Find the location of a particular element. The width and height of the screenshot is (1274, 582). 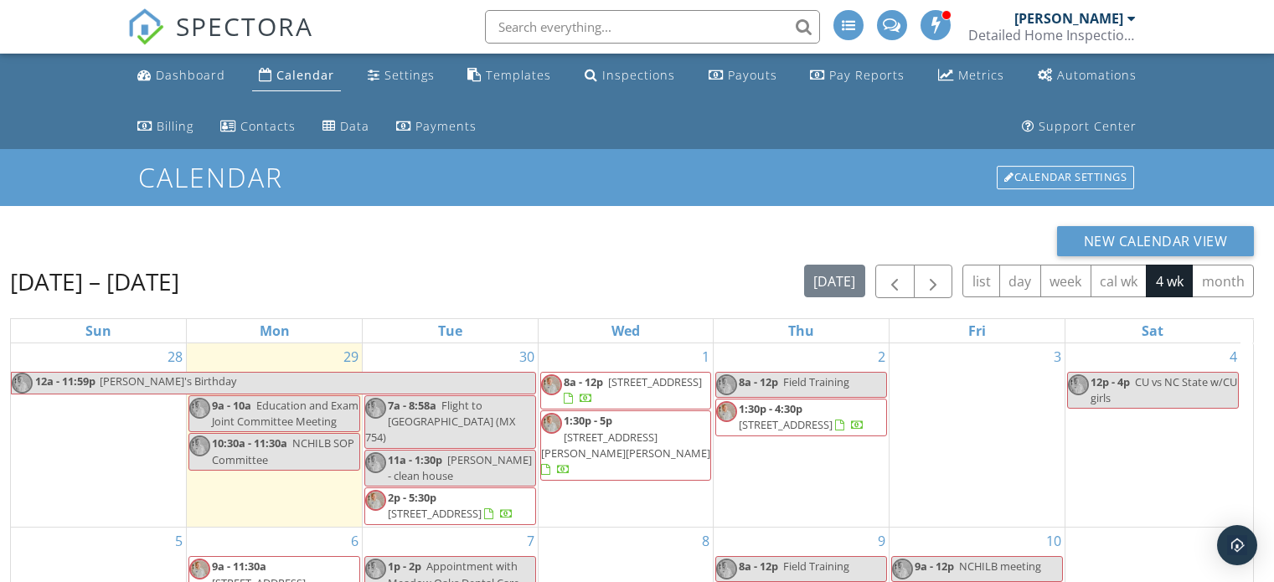

td: Go to October 1, 2025 is located at coordinates (626, 436).